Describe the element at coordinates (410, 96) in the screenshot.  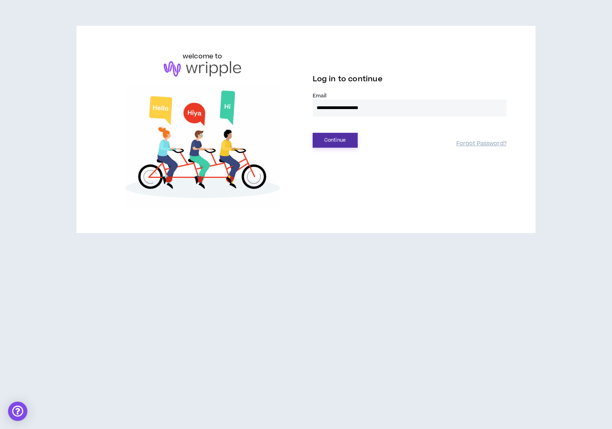
I see `label: Email` at that location.